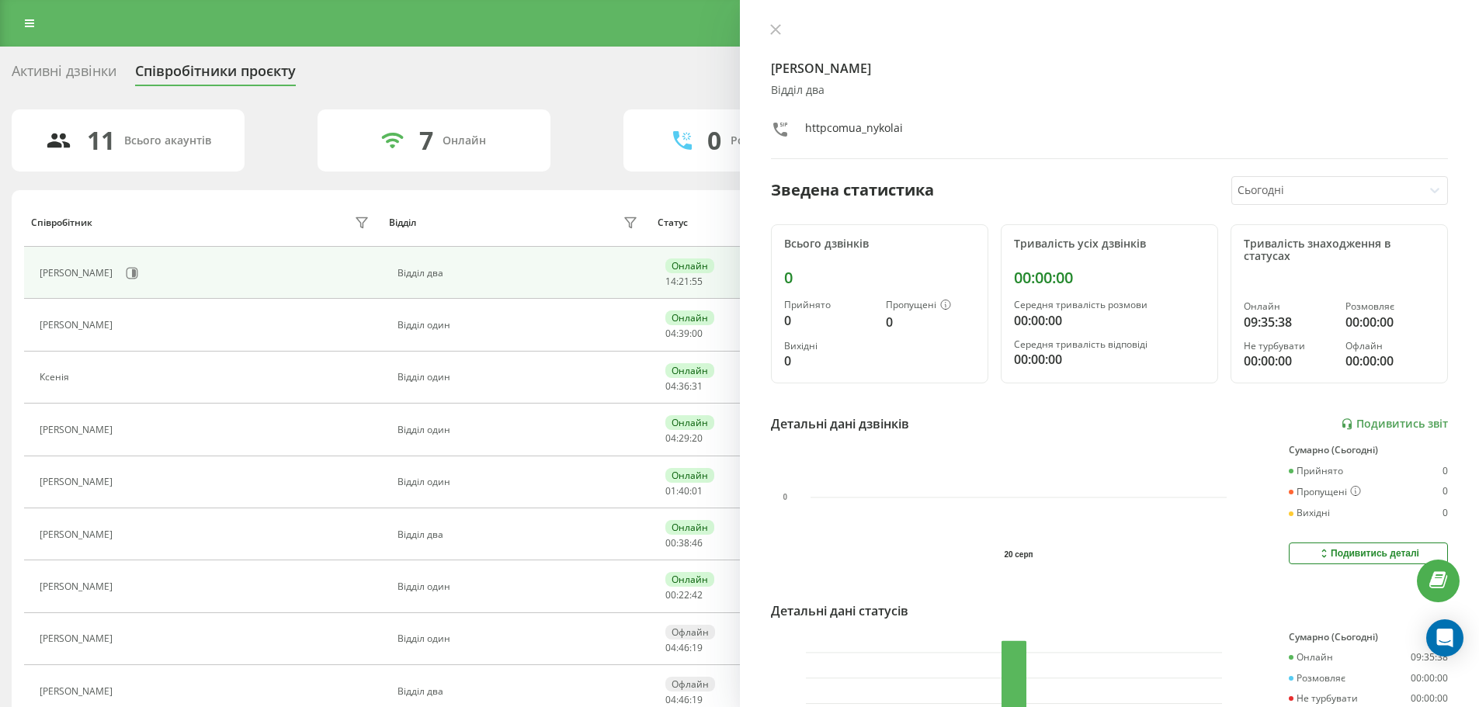 This screenshot has width=1479, height=707. Describe the element at coordinates (101, 141) in the screenshot. I see `div: 11` at that location.